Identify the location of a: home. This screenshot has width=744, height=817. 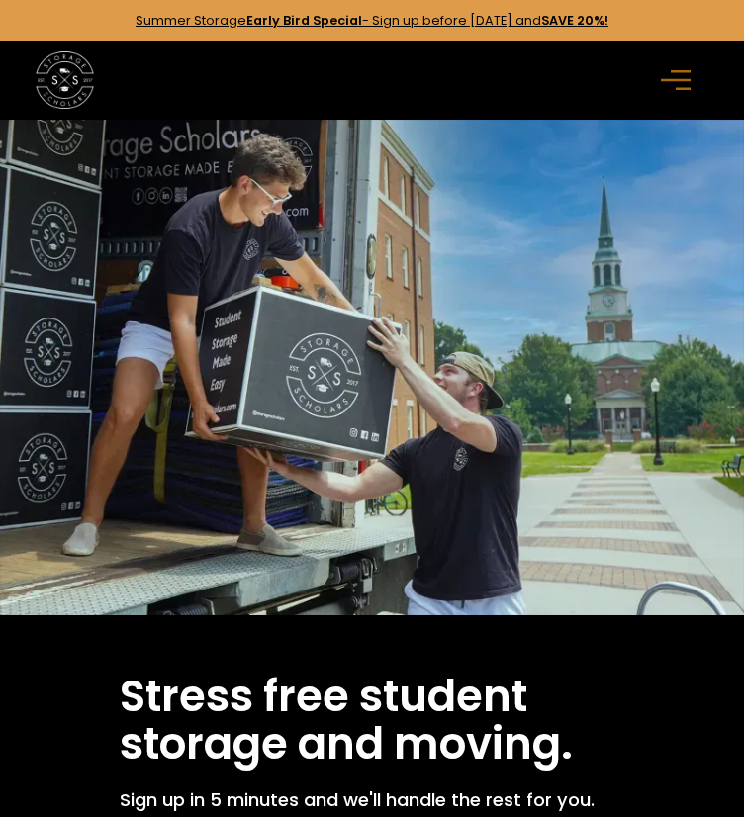
(64, 80).